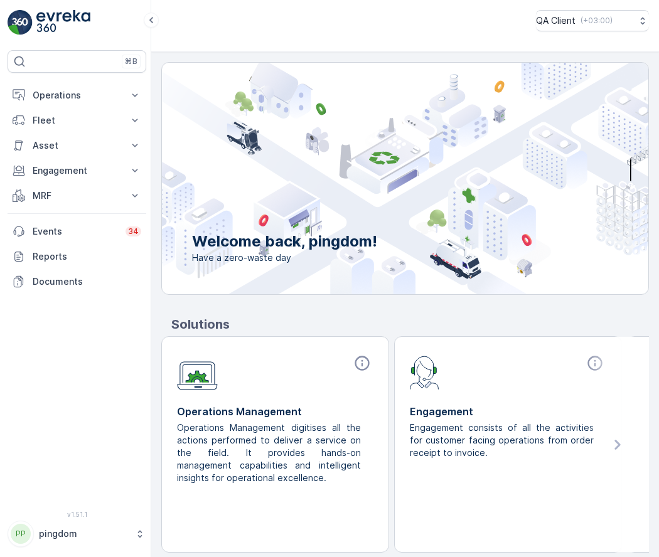 Image resolution: width=659 pixels, height=557 pixels. I want to click on p: MRF, so click(77, 196).